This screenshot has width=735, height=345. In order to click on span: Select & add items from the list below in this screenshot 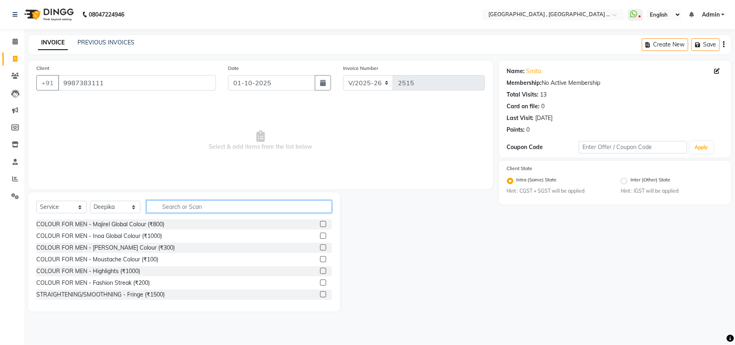, I will do `click(260, 141)`.